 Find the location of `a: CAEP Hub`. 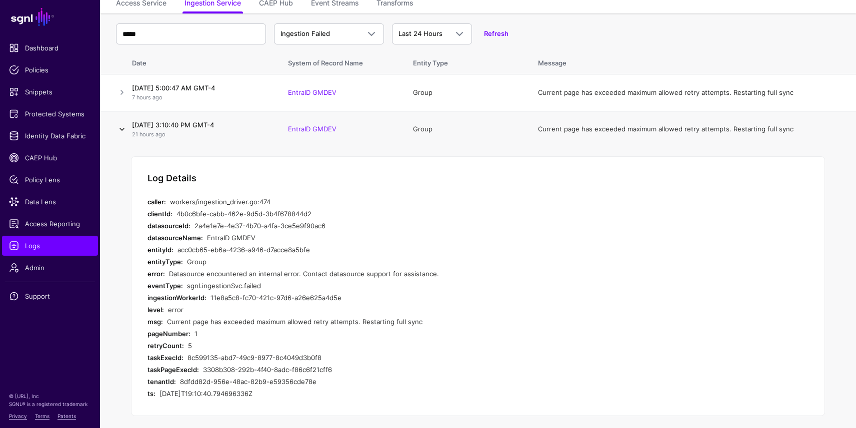

a: CAEP Hub is located at coordinates (50, 158).